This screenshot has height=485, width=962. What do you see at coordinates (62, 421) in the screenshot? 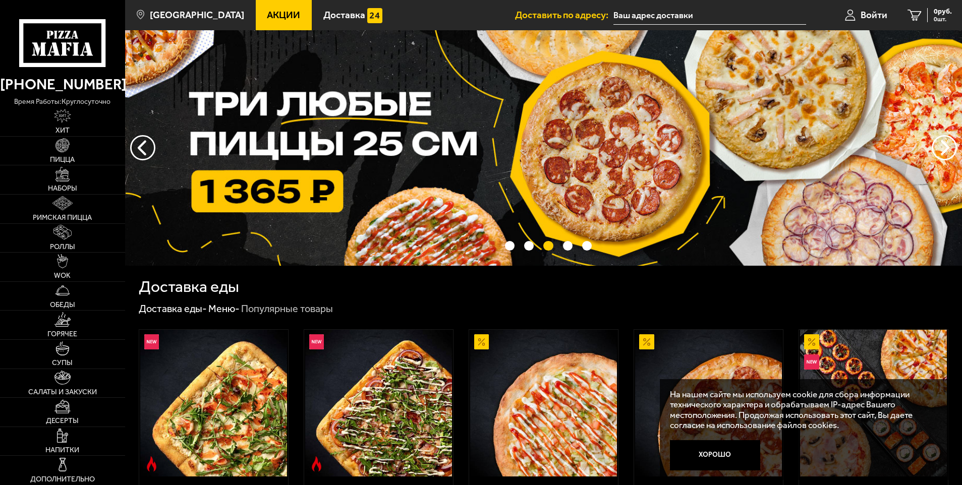
I see `span: Десерты` at bounding box center [62, 421].